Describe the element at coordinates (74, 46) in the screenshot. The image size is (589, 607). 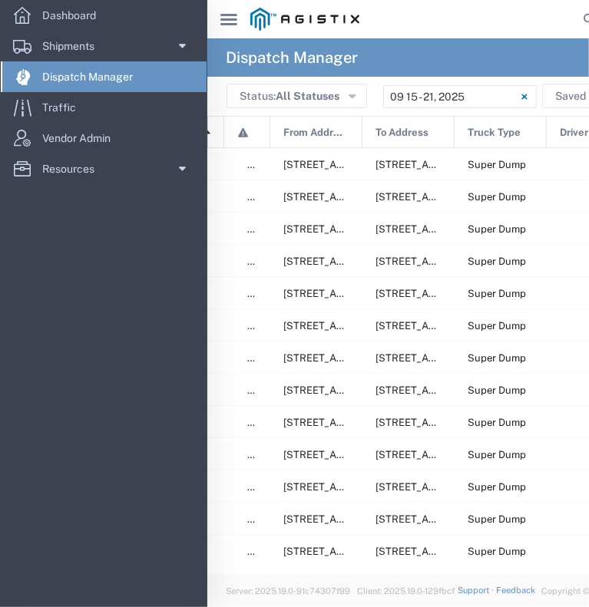
I see `span: Shipments` at that location.